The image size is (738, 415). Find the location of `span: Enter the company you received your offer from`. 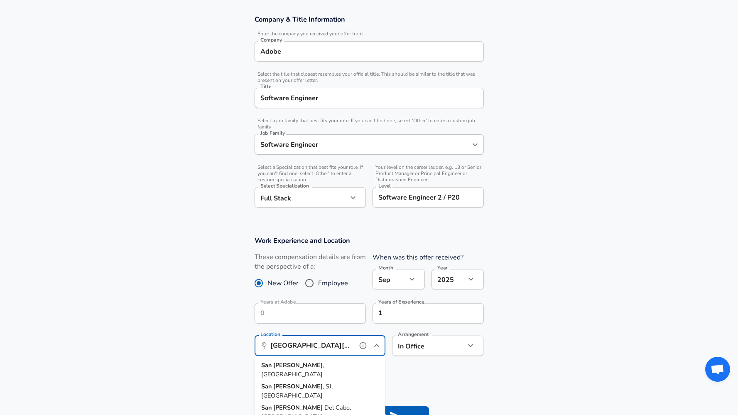

span: Enter the company you received your offer from is located at coordinates (369, 34).